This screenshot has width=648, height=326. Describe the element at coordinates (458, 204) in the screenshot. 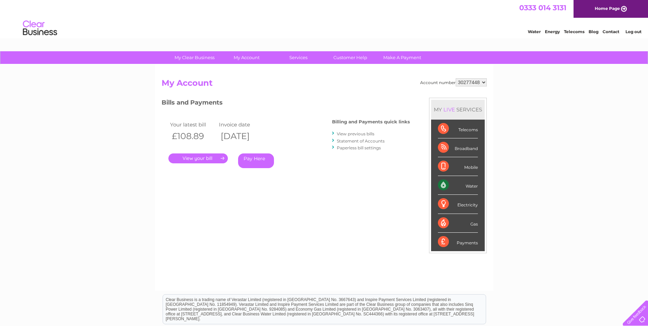

I see `div: Electricity` at that location.